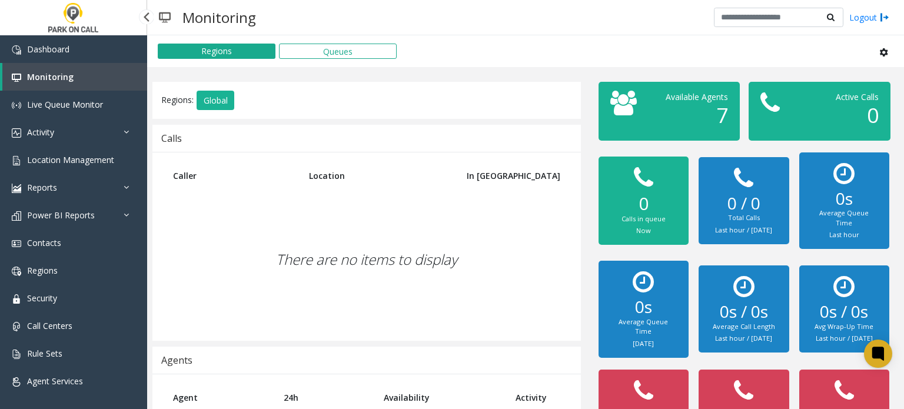  What do you see at coordinates (844, 327) in the screenshot?
I see `div: Avg Wrap-Up Time` at bounding box center [844, 327].